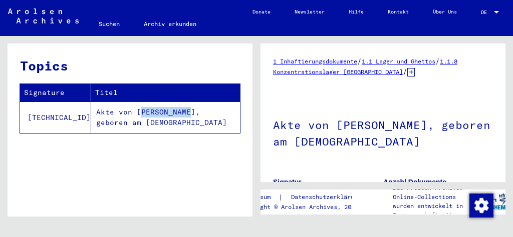 The width and height of the screenshot is (513, 237). Describe the element at coordinates (287, 182) in the screenshot. I see `b: Signatur` at that location.